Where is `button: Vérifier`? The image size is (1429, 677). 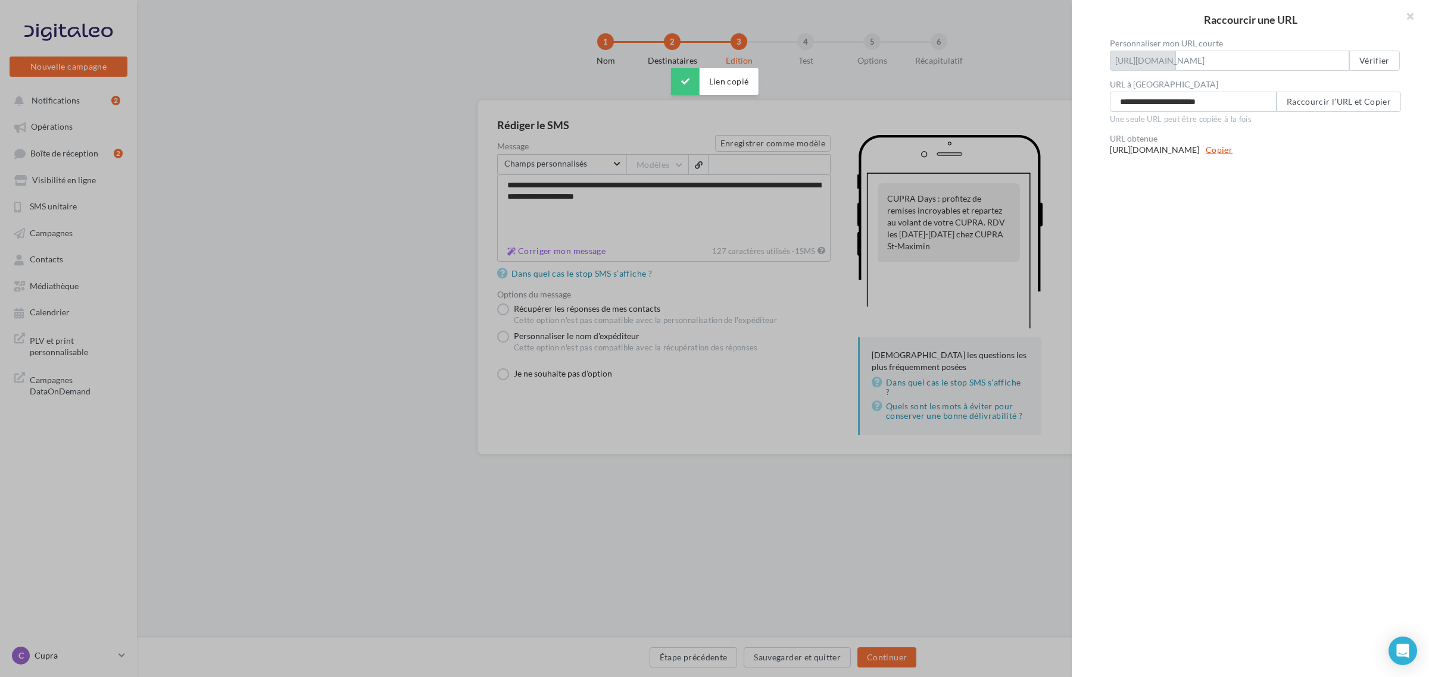
button: Vérifier is located at coordinates (1374, 61).